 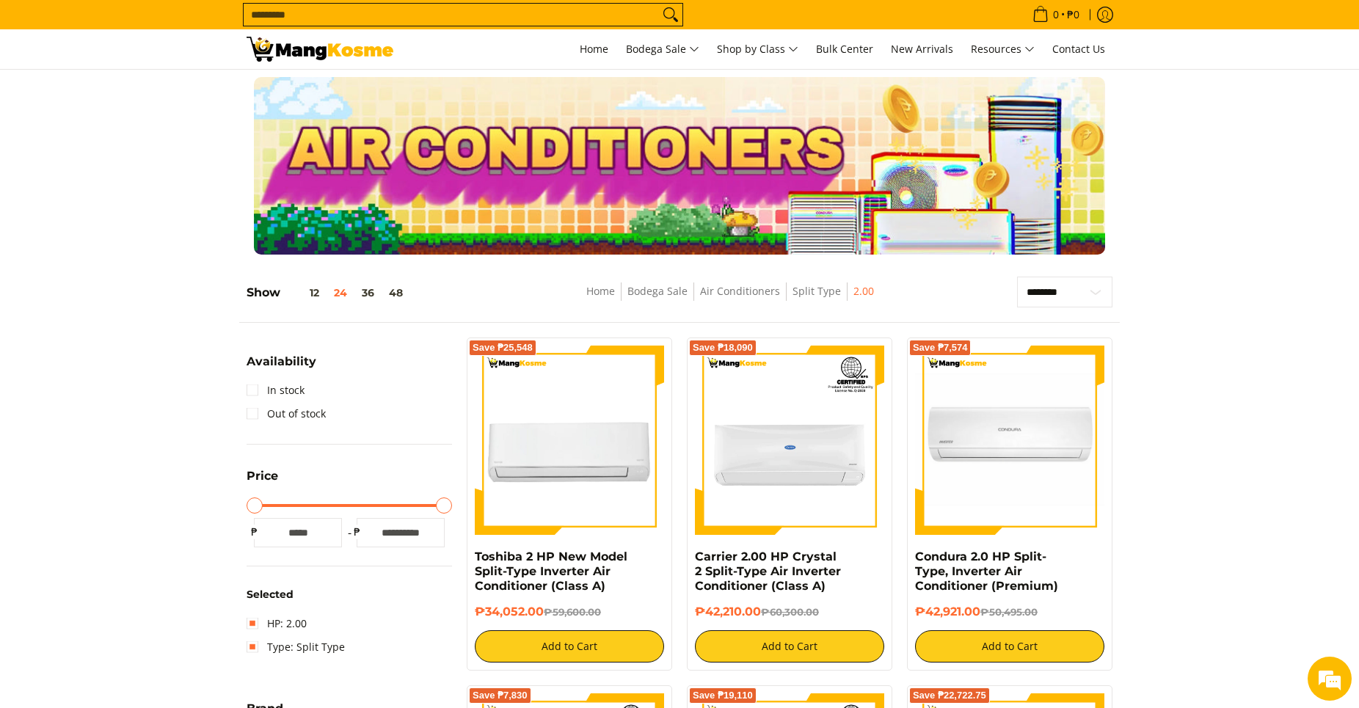 What do you see at coordinates (789, 440) in the screenshot?
I see `img: Carrier 2.00 HP Crystal 2 Split-Type Air Inverter Conditioner (Class A)` at bounding box center [789, 440].